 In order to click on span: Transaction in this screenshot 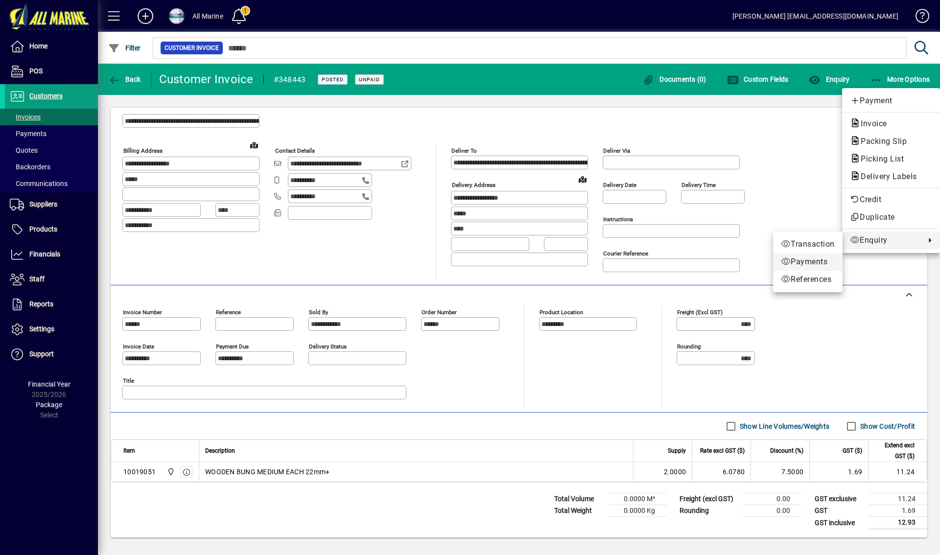, I will do `click(808, 244)`.